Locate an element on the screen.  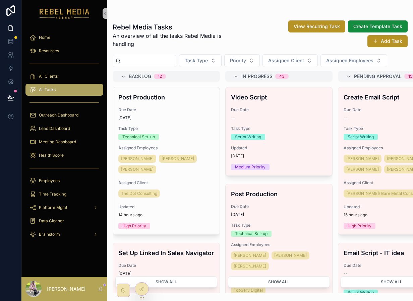
span: Platform Mgmt is located at coordinates (53, 208).